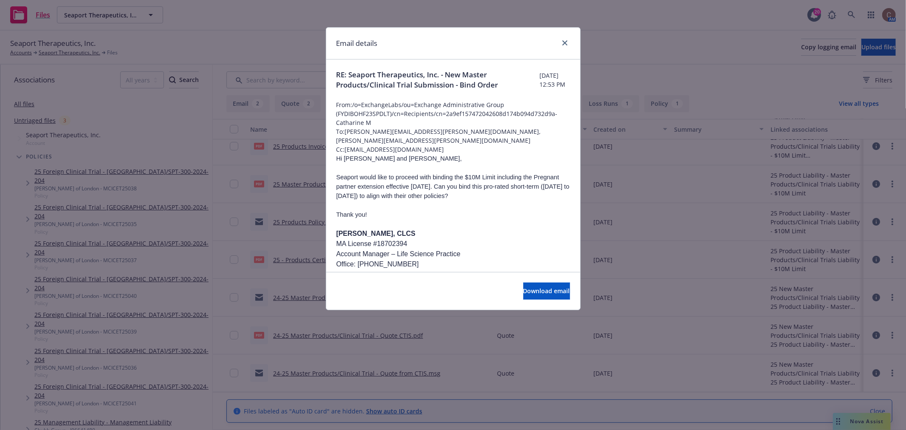 This screenshot has width=906, height=430. Describe the element at coordinates (398, 254) in the screenshot. I see `span: Account Manager – Life Science Practice` at that location.